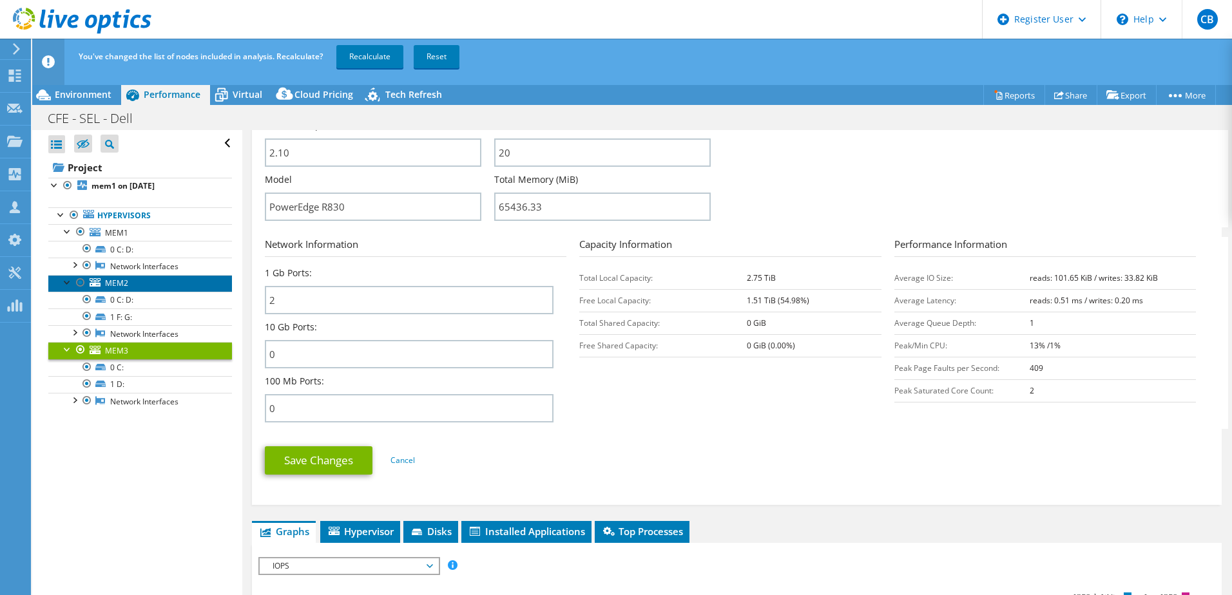 Image resolution: width=1232 pixels, height=595 pixels. What do you see at coordinates (663, 278) in the screenshot?
I see `td: Total Local Capacity:` at bounding box center [663, 278].